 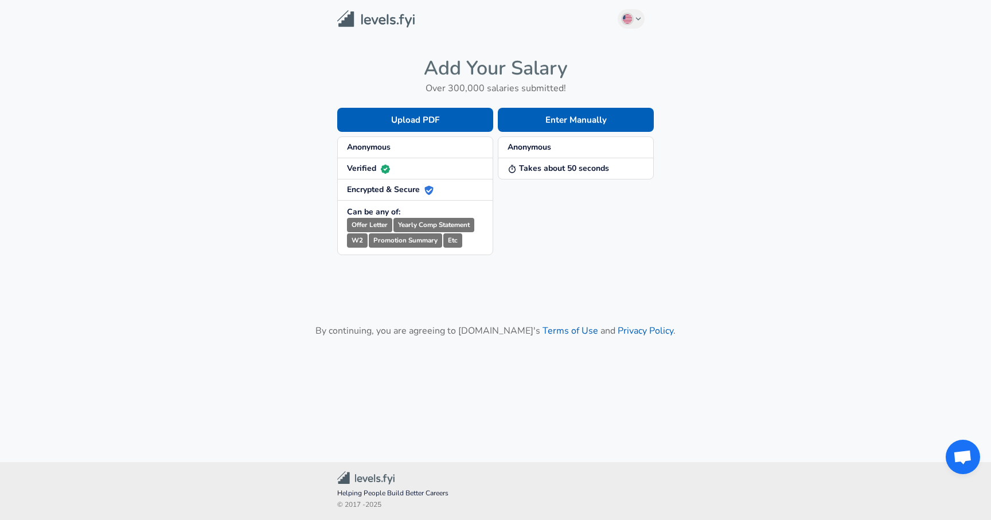 I want to click on strong: Takes about 50 seconds, so click(x=558, y=168).